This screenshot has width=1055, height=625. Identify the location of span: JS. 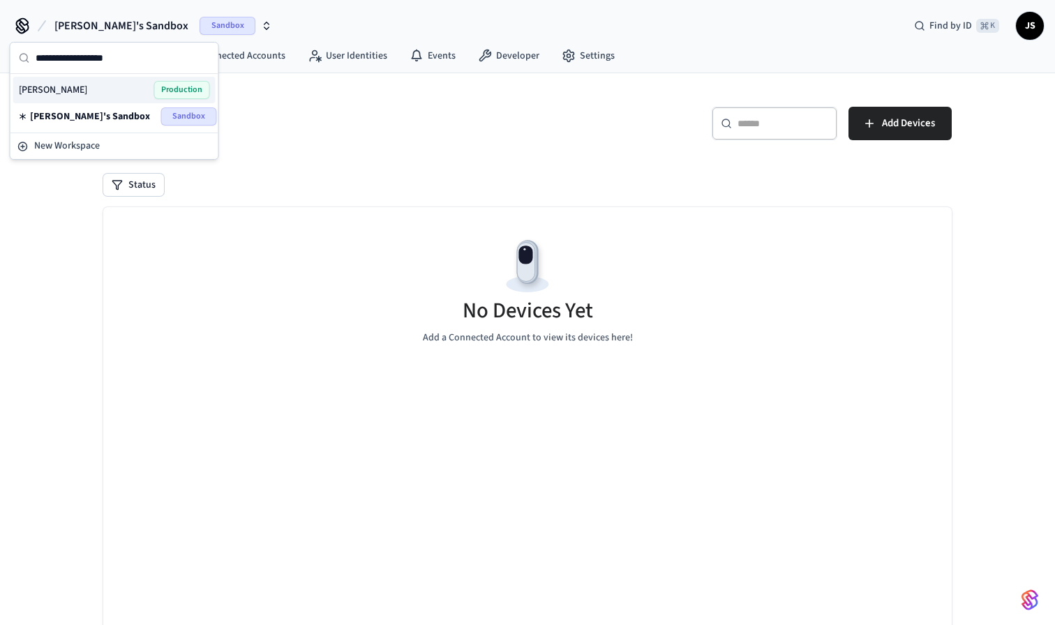
(1030, 26).